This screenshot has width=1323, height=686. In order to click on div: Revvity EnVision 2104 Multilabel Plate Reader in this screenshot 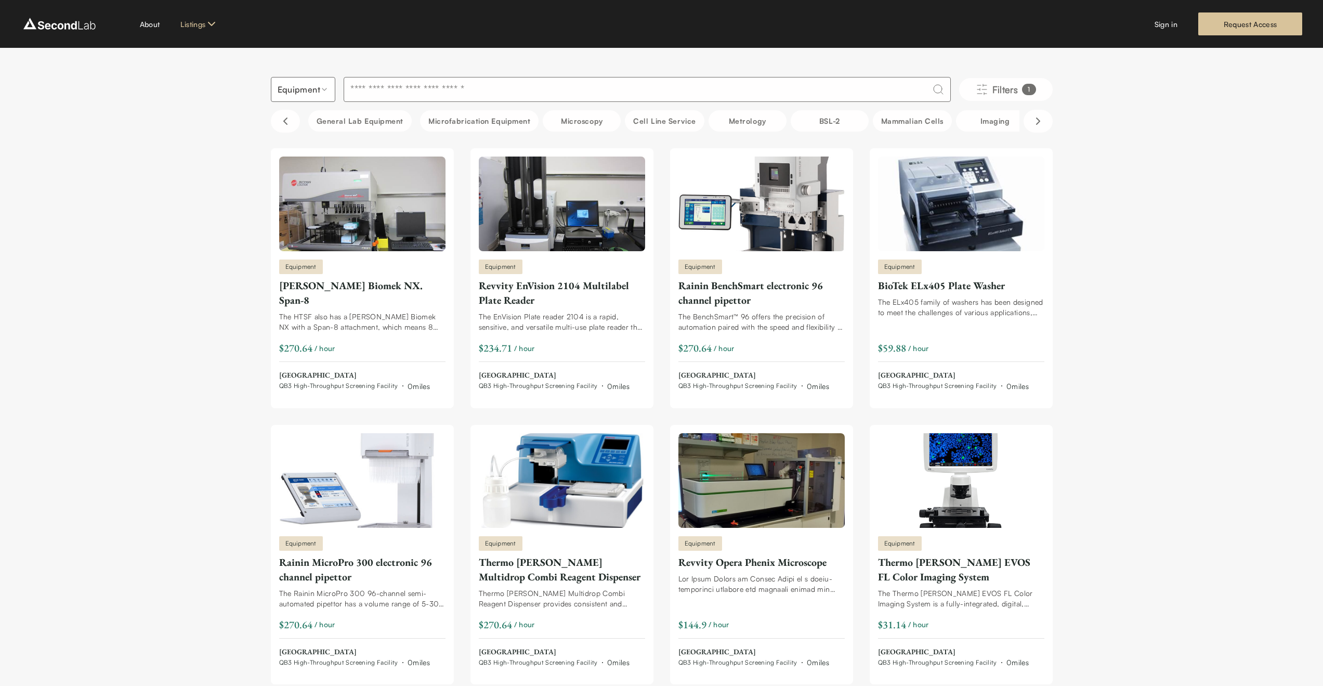, I will do `click(562, 293)`.